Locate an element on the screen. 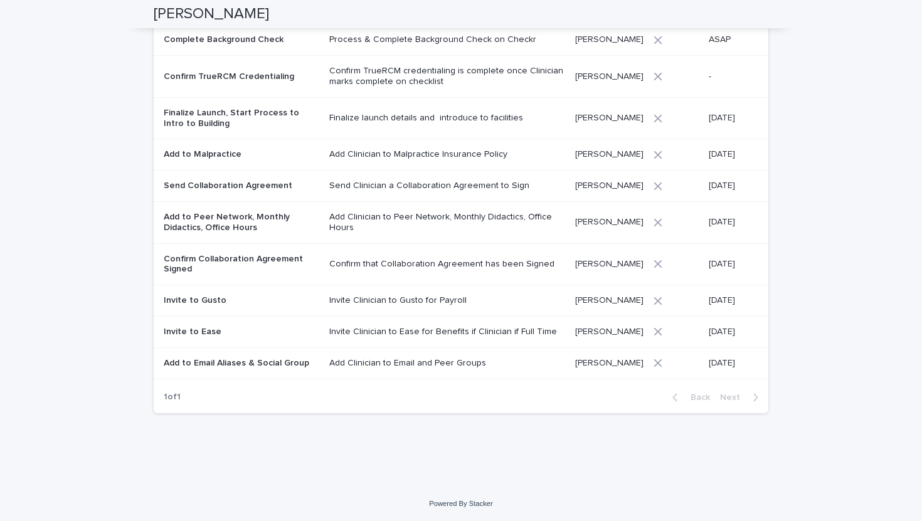  button: Next is located at coordinates (741, 398).